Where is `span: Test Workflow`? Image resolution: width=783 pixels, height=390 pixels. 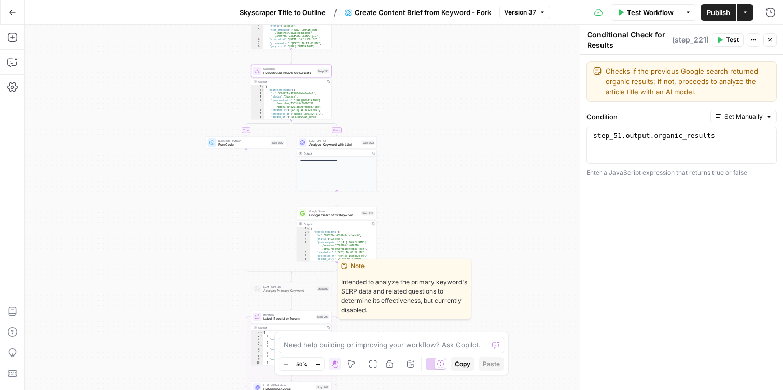 span: Test Workflow is located at coordinates (651, 12).